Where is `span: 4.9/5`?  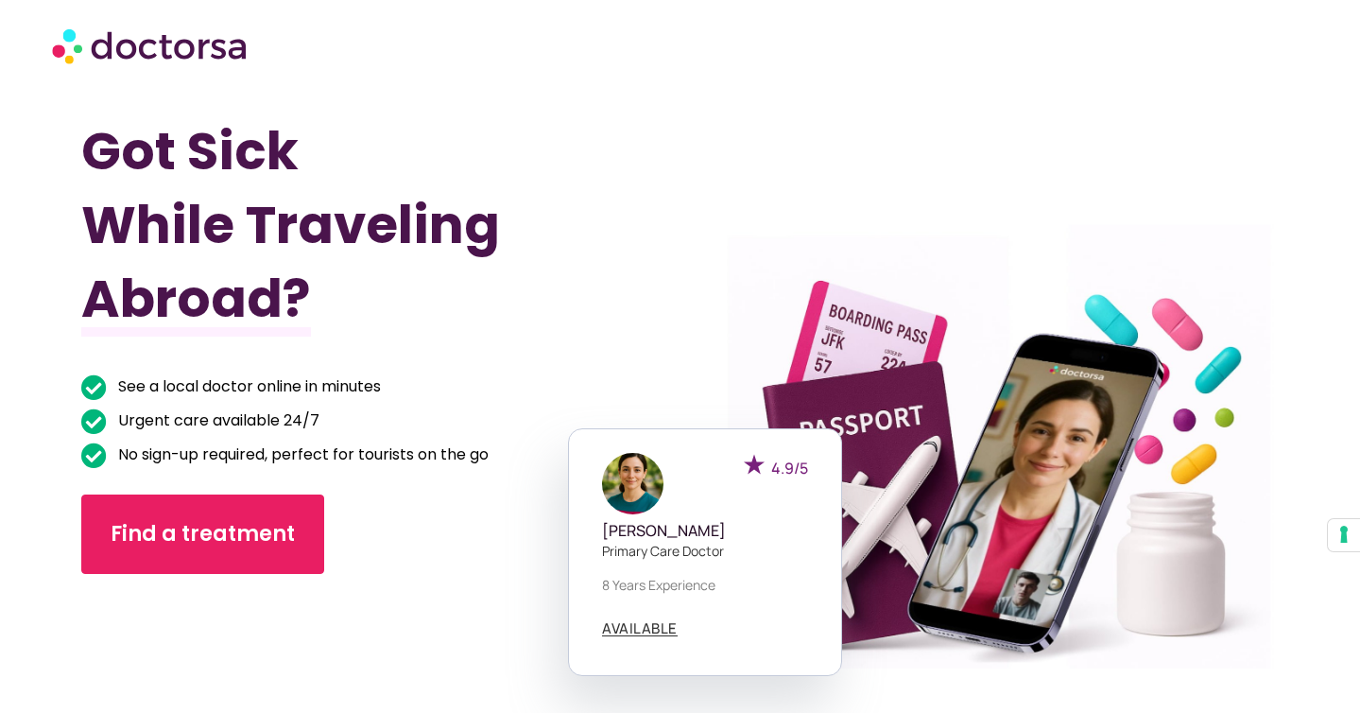
span: 4.9/5 is located at coordinates (789, 468).